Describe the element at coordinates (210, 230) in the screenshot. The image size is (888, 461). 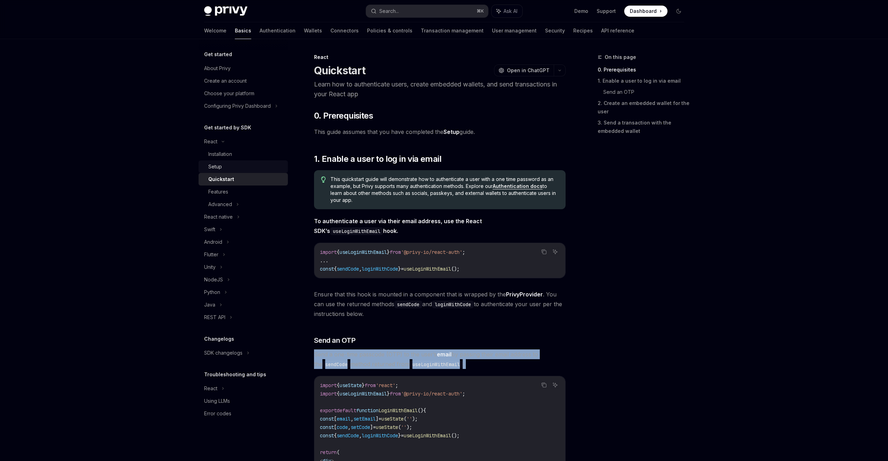
I see `div: Swift` at that location.